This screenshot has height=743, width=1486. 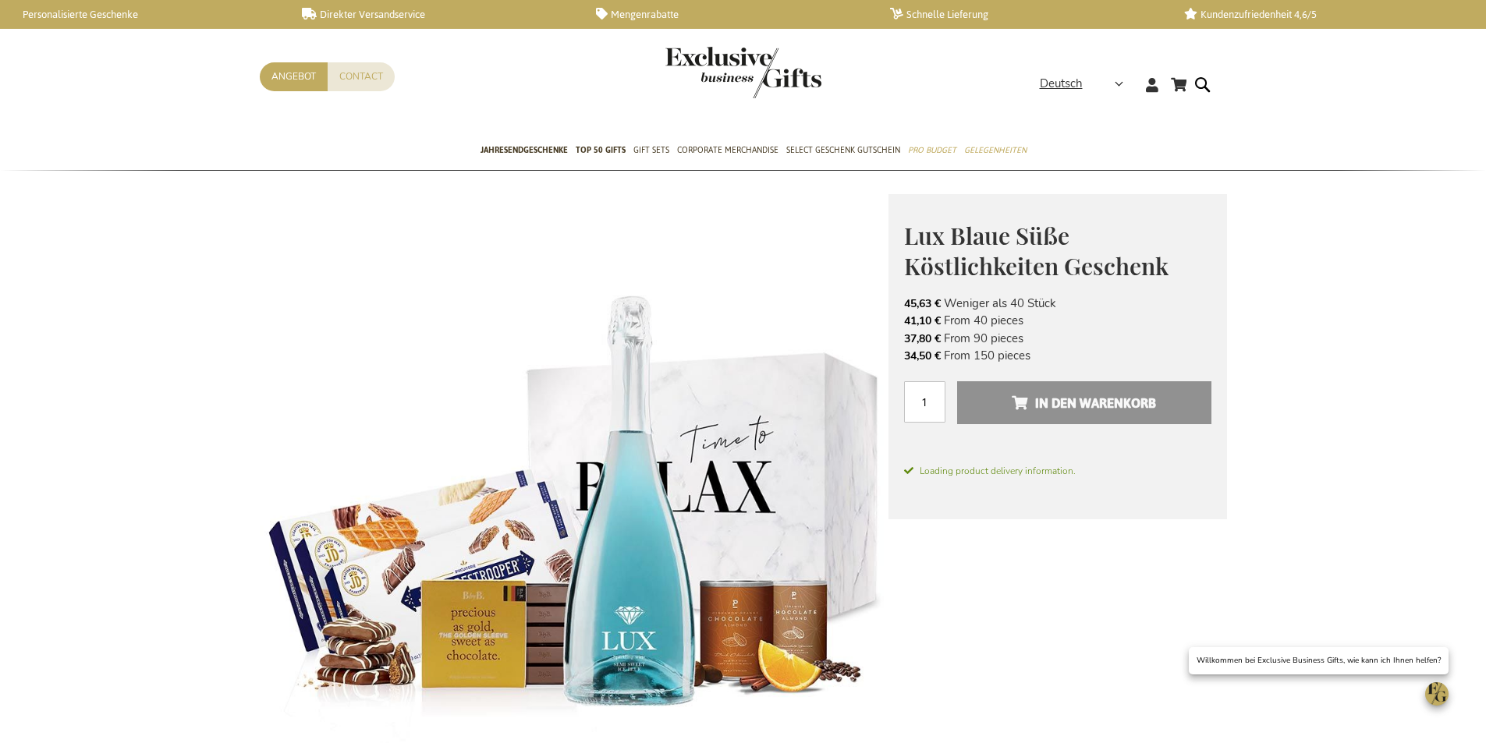 What do you see at coordinates (651, 151) in the screenshot?
I see `a: Gift Sets` at bounding box center [651, 151].